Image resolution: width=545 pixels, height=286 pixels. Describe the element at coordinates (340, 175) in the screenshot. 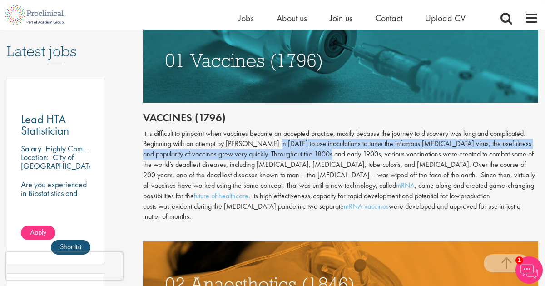

I see `div: It is difficult to pinpoint when vaccines became an accepted practice, mostly because the journey...` at that location.